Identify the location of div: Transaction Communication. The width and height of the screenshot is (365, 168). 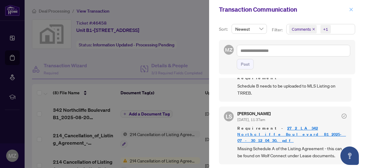
(283, 10).